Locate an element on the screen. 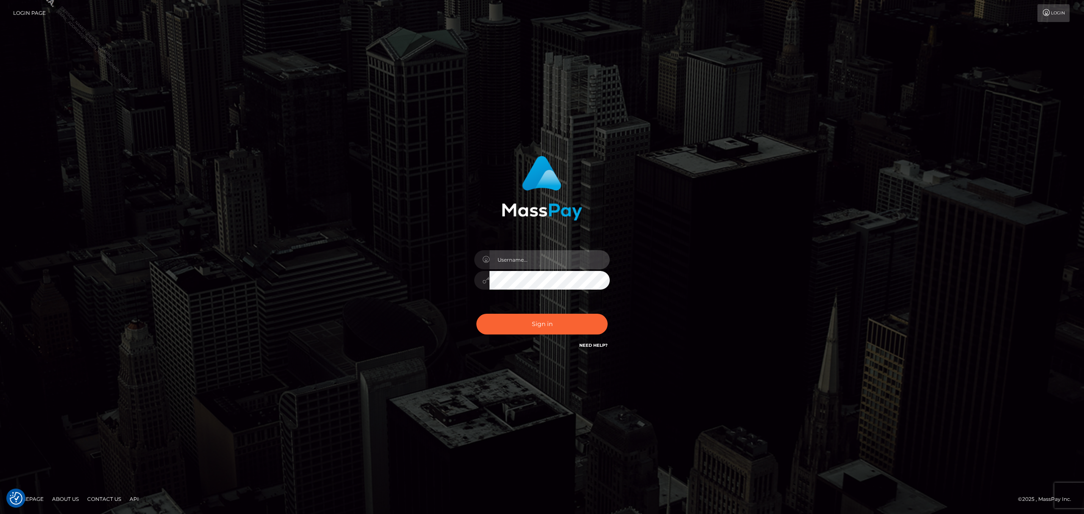 This screenshot has width=1084, height=514. a: Need Help? is located at coordinates (593, 345).